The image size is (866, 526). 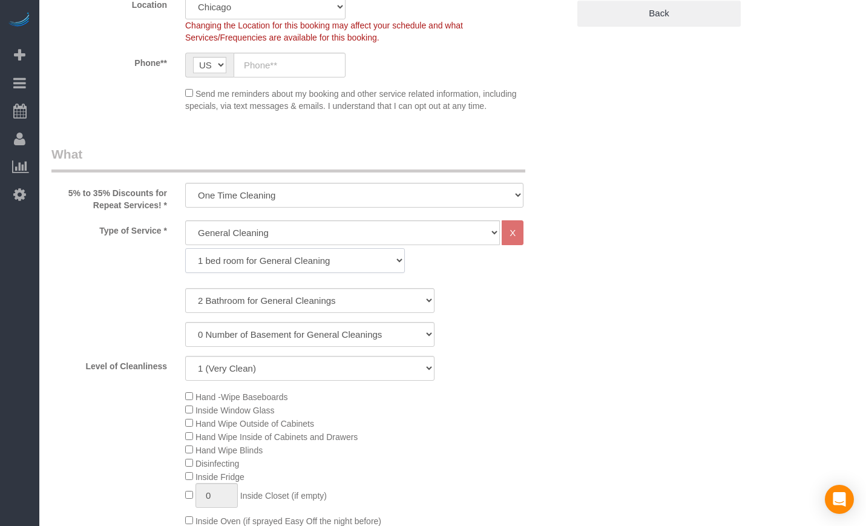 I want to click on span: Hand Wipe Outside of Cabinets, so click(x=255, y=424).